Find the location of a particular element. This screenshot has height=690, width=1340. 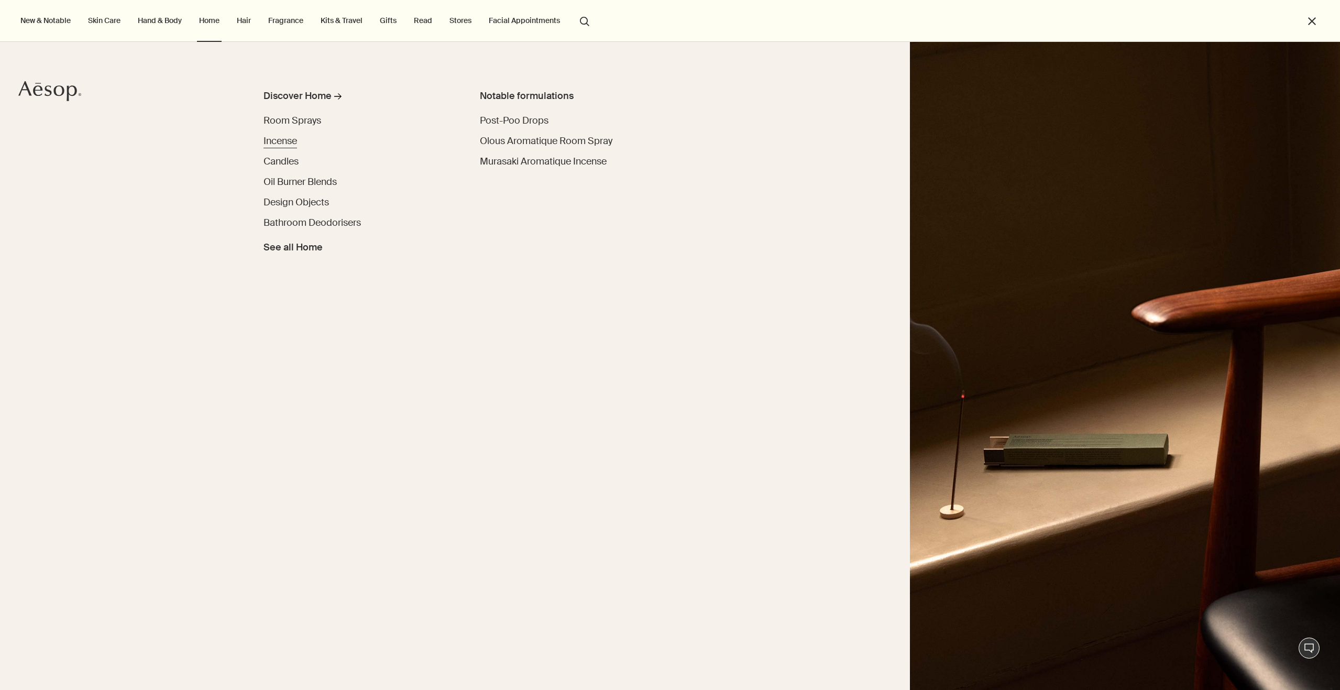

span: Incense is located at coordinates (280, 141).